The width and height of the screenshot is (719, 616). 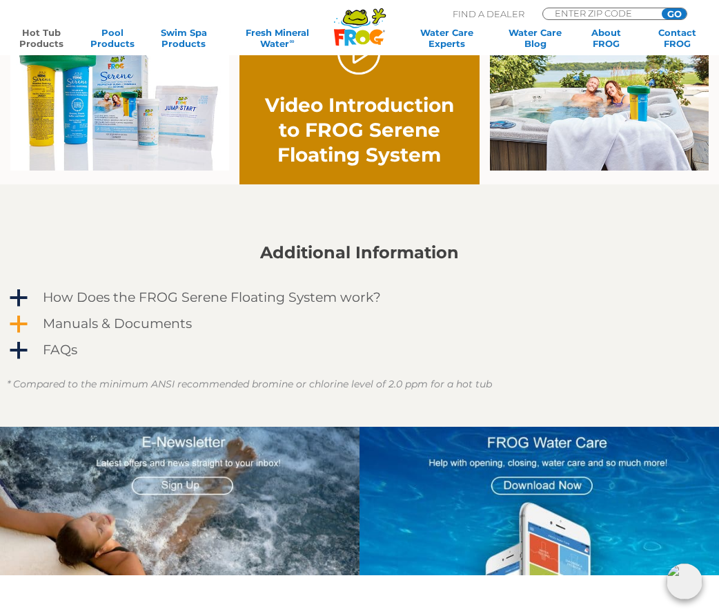 I want to click on a: Swim SpaProducts, so click(x=184, y=38).